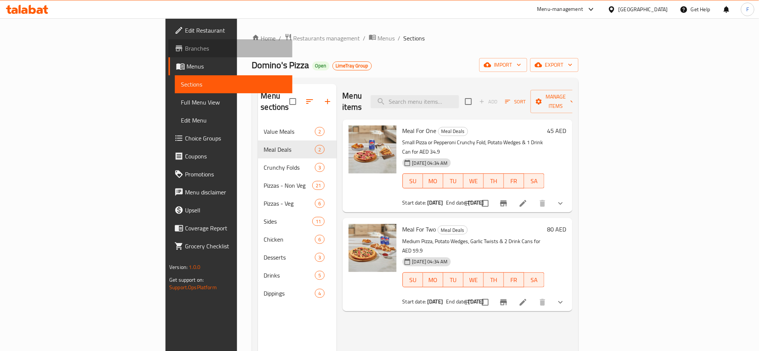  I want to click on div: Crunchy Folds, so click(290, 167).